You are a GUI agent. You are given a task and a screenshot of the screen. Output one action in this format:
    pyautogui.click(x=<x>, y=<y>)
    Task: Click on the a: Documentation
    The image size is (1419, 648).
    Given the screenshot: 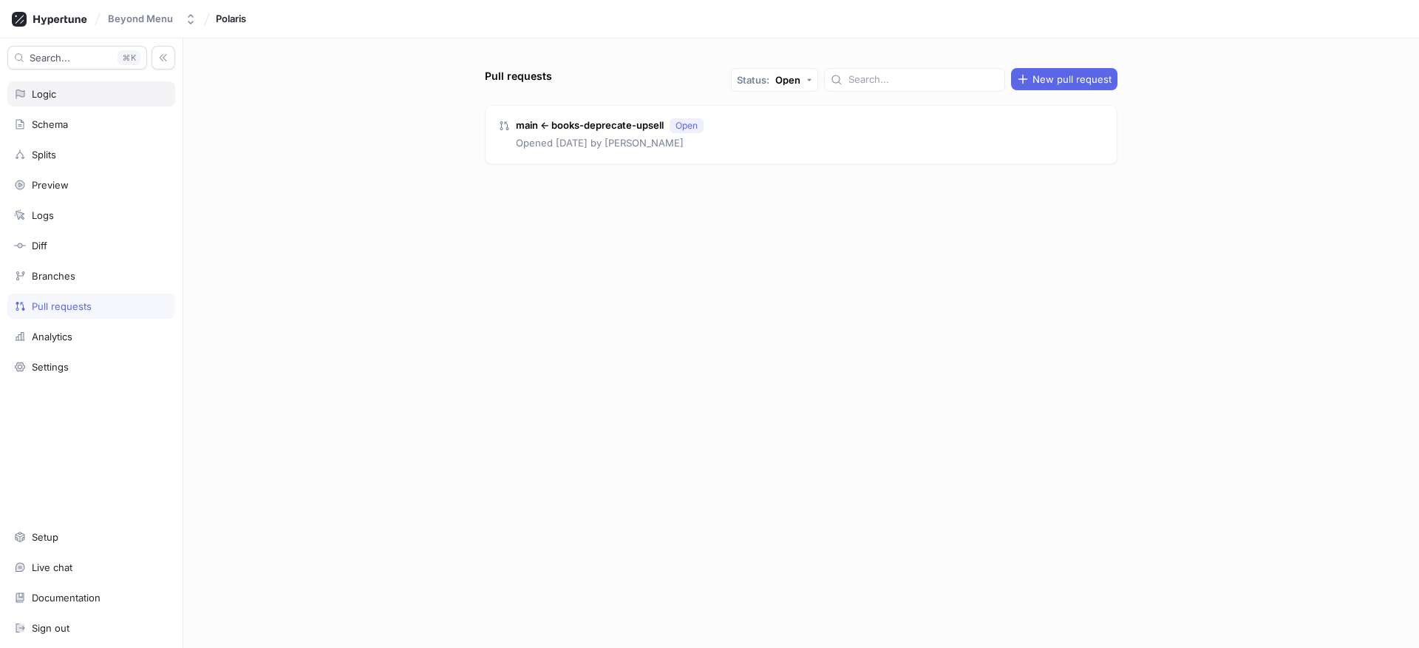 What is the action you would take?
    pyautogui.click(x=91, y=597)
    